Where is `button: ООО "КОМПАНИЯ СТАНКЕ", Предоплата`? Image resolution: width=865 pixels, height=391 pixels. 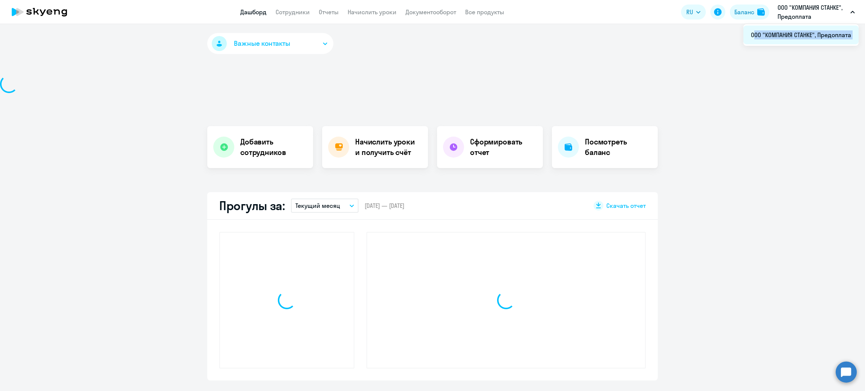 button: ООО "КОМПАНИЯ СТАНКЕ", Предоплата is located at coordinates (817, 12).